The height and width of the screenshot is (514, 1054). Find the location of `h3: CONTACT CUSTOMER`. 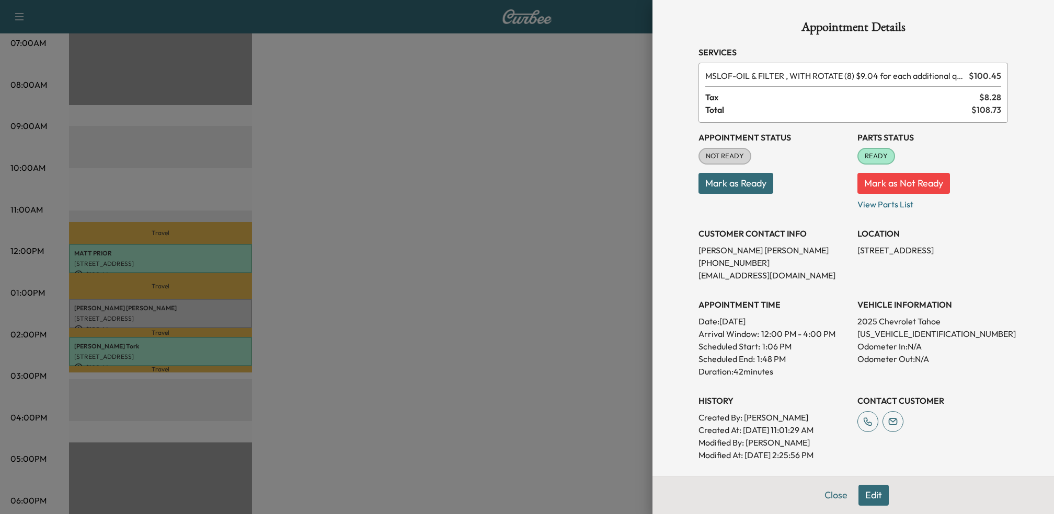

h3: CONTACT CUSTOMER is located at coordinates (932, 401).